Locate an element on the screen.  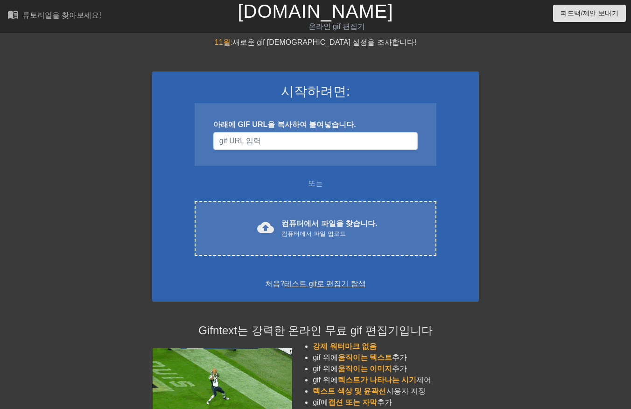
button: 피드백/제안 보내기 is located at coordinates (589, 13).